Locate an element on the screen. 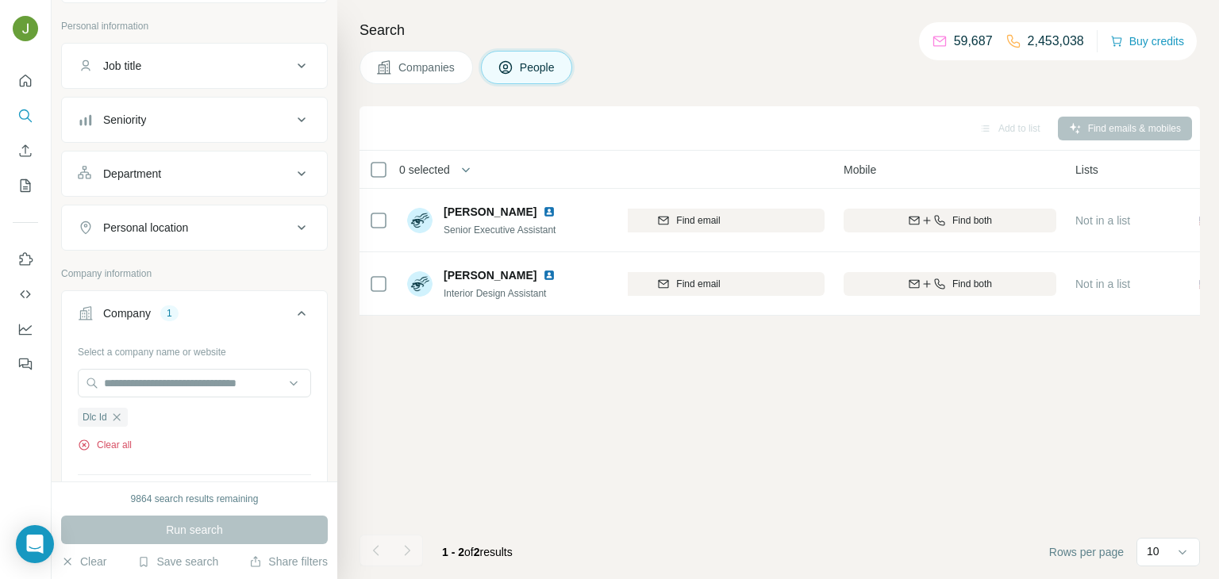 The image size is (1219, 579). p: Personal information is located at coordinates (194, 26).